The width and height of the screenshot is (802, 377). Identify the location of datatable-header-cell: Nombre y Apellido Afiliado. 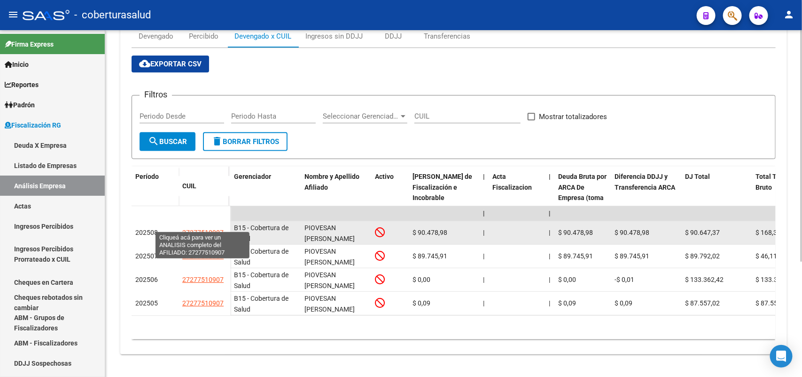
(336, 198).